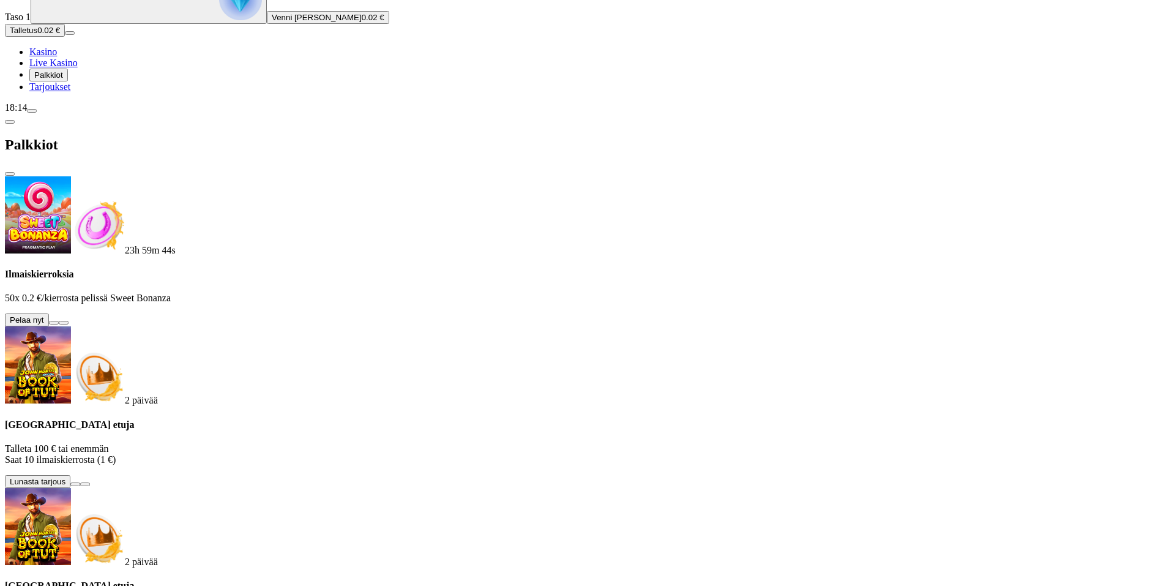 The height and width of the screenshot is (586, 1175). I want to click on a: diamond iconKasino, so click(43, 51).